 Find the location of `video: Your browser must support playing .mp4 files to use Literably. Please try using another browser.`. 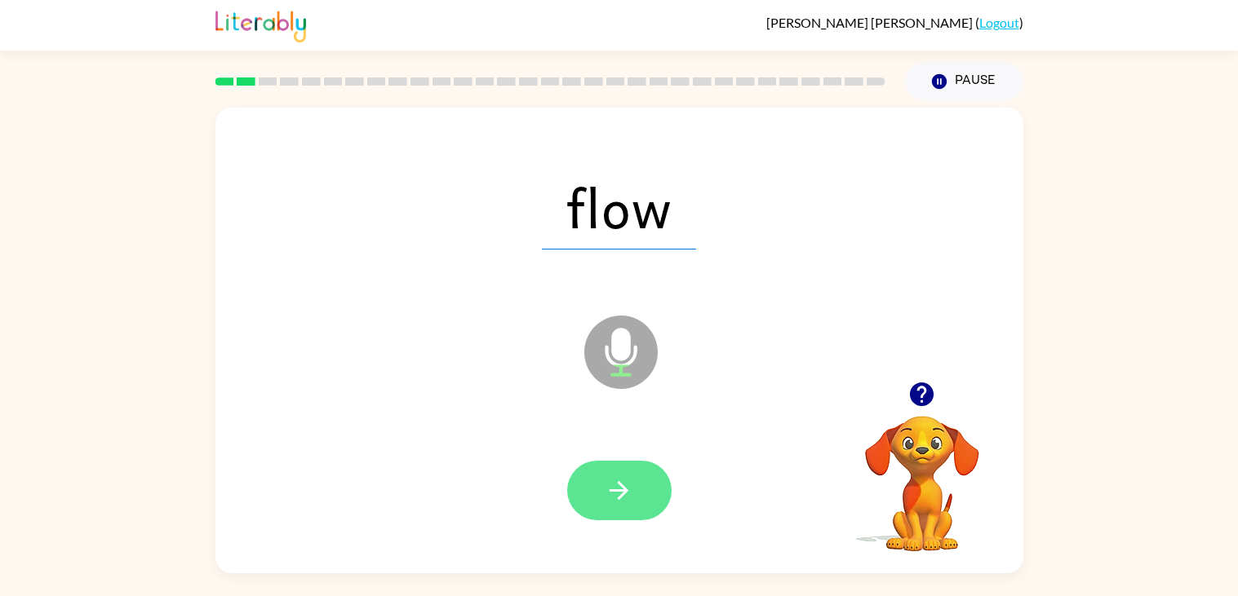

video: Your browser must support playing .mp4 files to use Literably. Please try using another browser. is located at coordinates (922, 472).